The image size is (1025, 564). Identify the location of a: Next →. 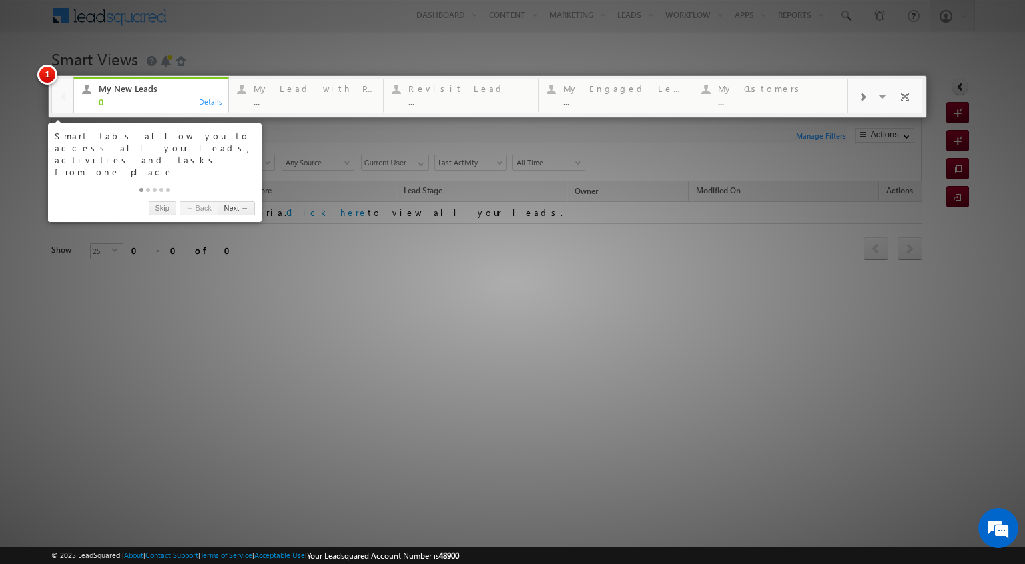
(236, 208).